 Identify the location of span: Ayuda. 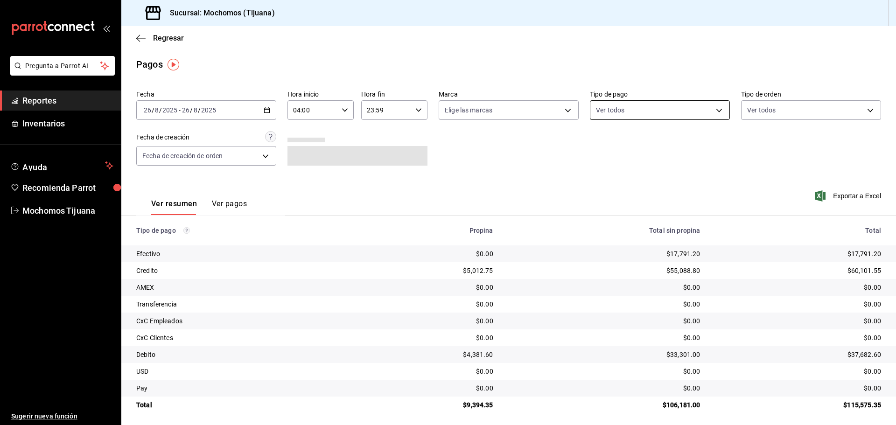
(62, 166).